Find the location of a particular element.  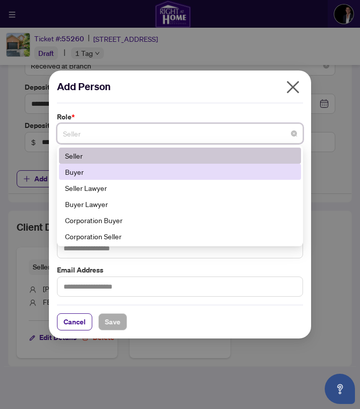

button: Save is located at coordinates (112, 322).